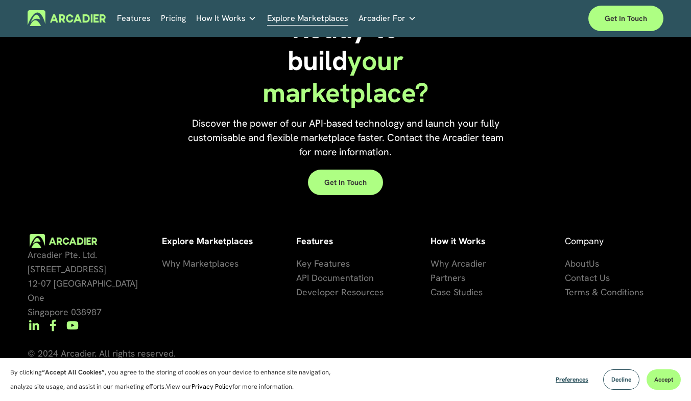 This screenshot has width=691, height=401. Describe the element at coordinates (588, 277) in the screenshot. I see `span: Contact Us` at that location.